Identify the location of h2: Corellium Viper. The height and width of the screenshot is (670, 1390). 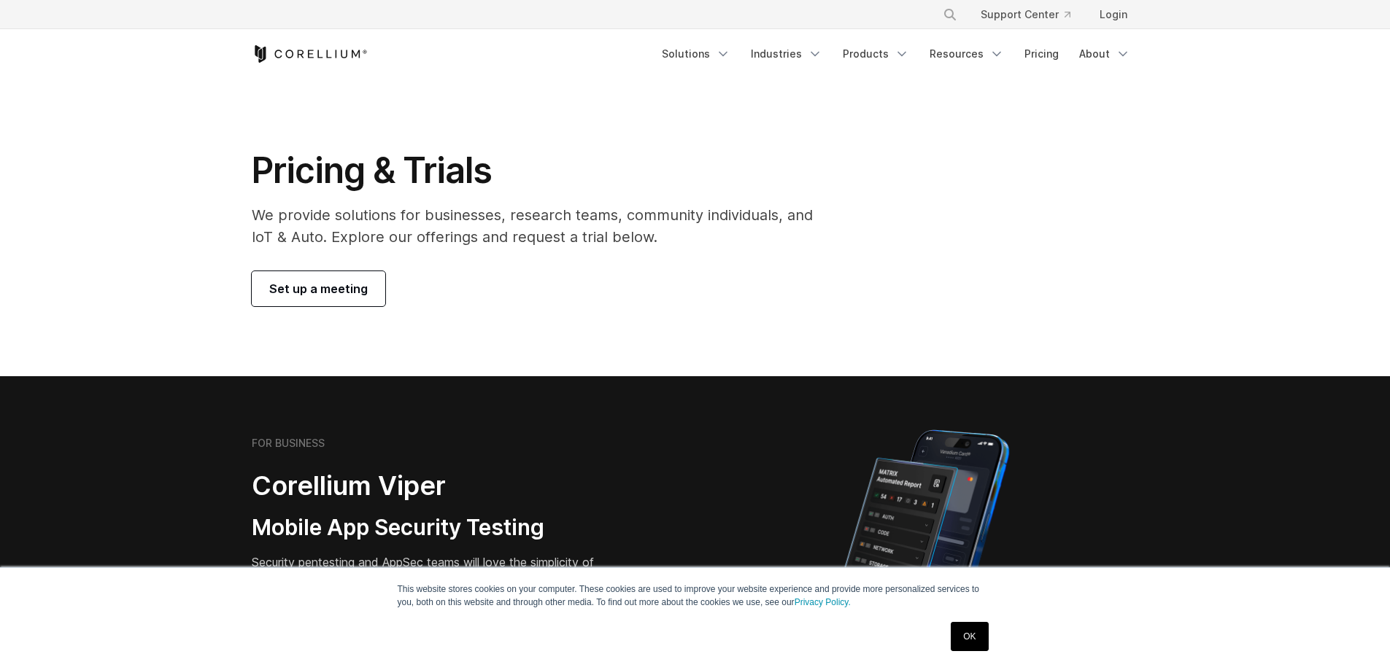
(438, 486).